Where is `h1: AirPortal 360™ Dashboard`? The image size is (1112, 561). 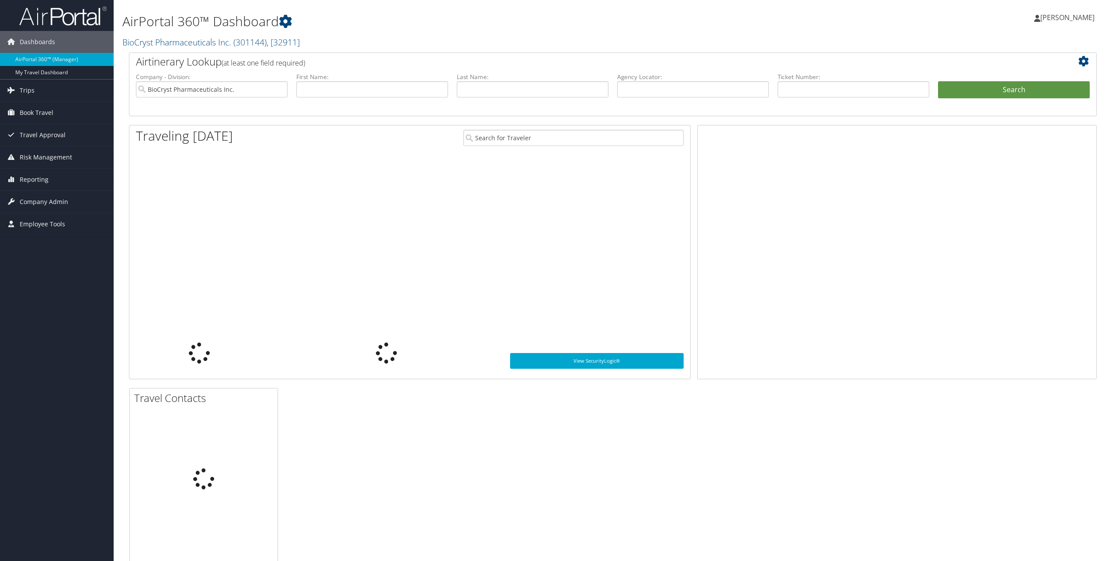
h1: AirPortal 360™ Dashboard is located at coordinates (449, 21).